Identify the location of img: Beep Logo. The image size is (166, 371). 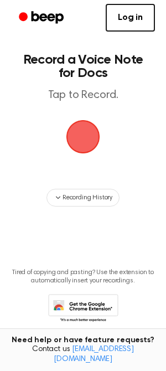
(83, 137).